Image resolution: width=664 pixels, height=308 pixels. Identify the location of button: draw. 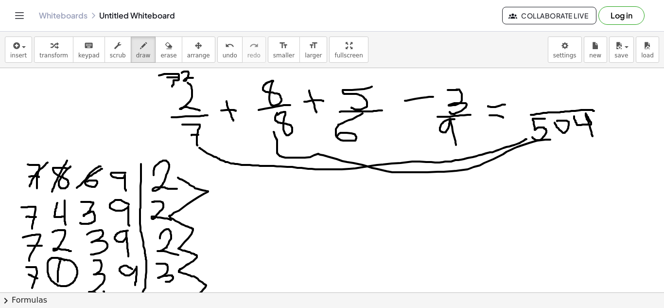
(143, 50).